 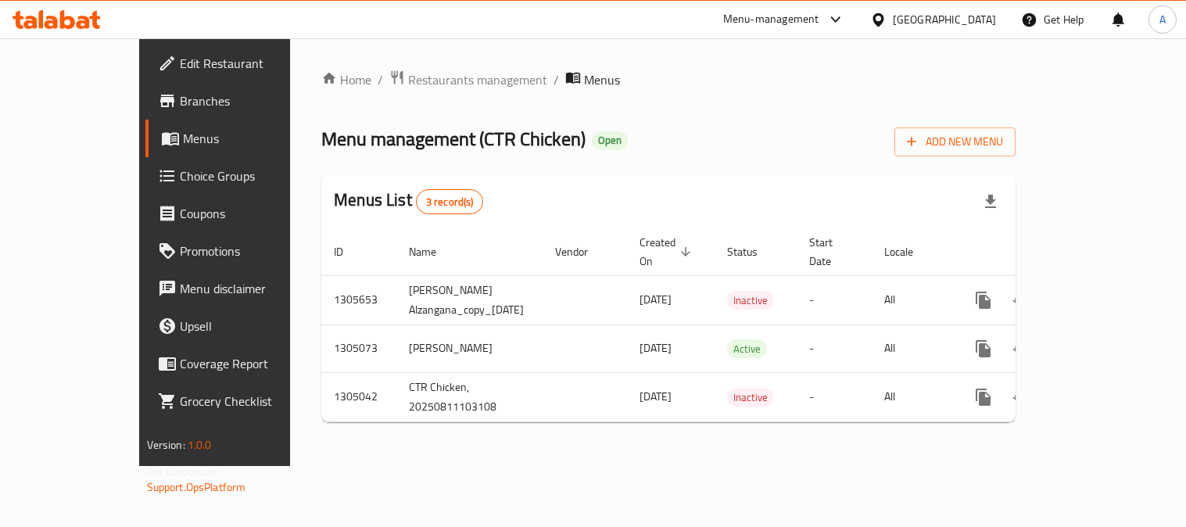 I want to click on a: Edit Restaurant, so click(x=241, y=63).